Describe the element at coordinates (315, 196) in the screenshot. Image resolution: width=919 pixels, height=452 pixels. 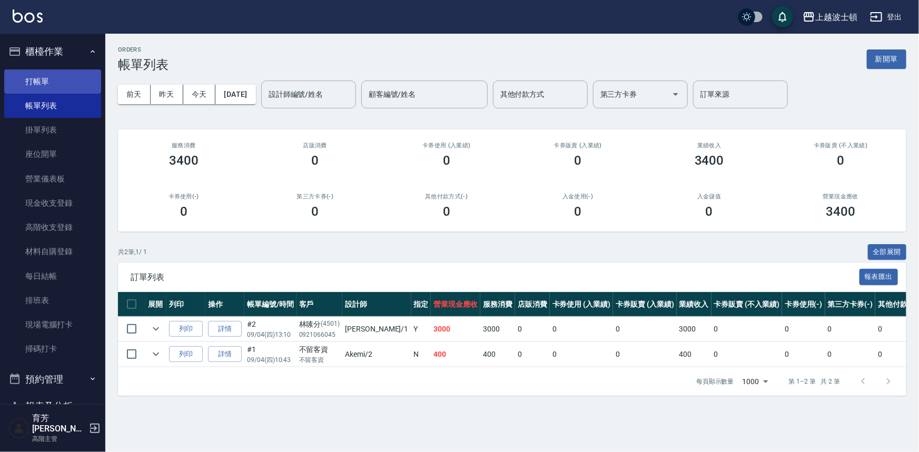
I see `h2: 第三方卡券(-)` at that location.